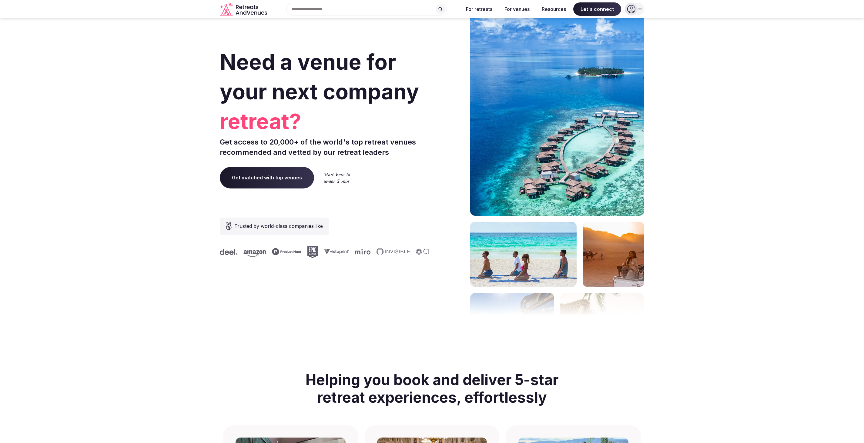 The height and width of the screenshot is (443, 864). What do you see at coordinates (319, 77) in the screenshot?
I see `span: Need a venue for your next company` at bounding box center [319, 77].